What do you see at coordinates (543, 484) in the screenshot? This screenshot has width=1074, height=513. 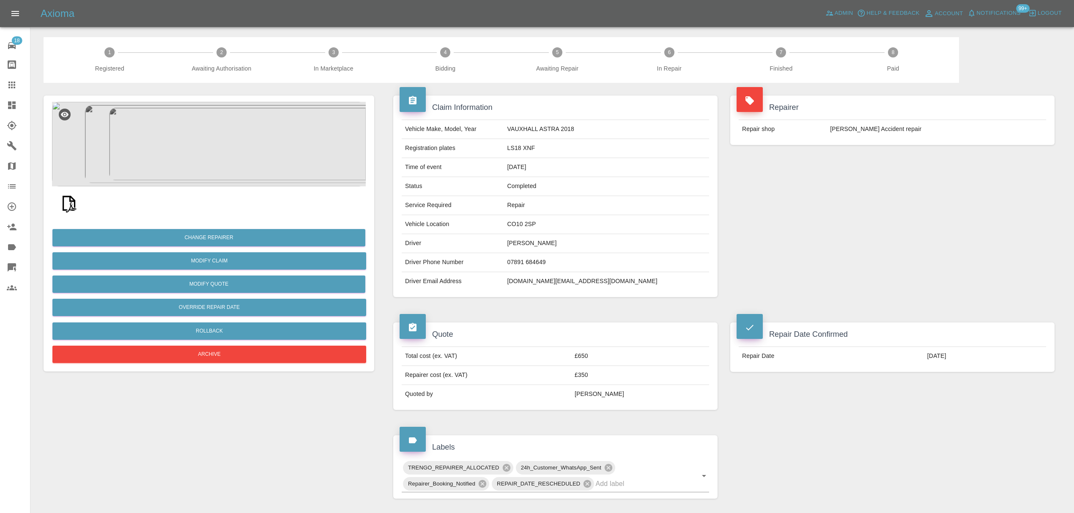 I see `div: REPAIR_DATE_RESCHEDULED` at bounding box center [543, 484].